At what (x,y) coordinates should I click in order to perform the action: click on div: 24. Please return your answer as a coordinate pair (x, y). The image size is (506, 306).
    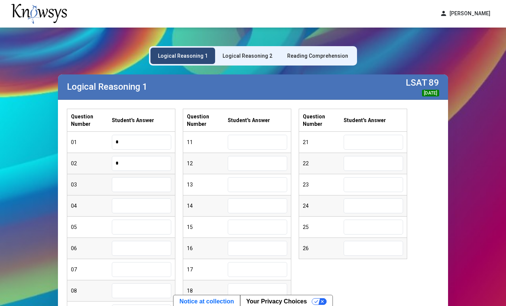
    Looking at the image, I should click on (323, 206).